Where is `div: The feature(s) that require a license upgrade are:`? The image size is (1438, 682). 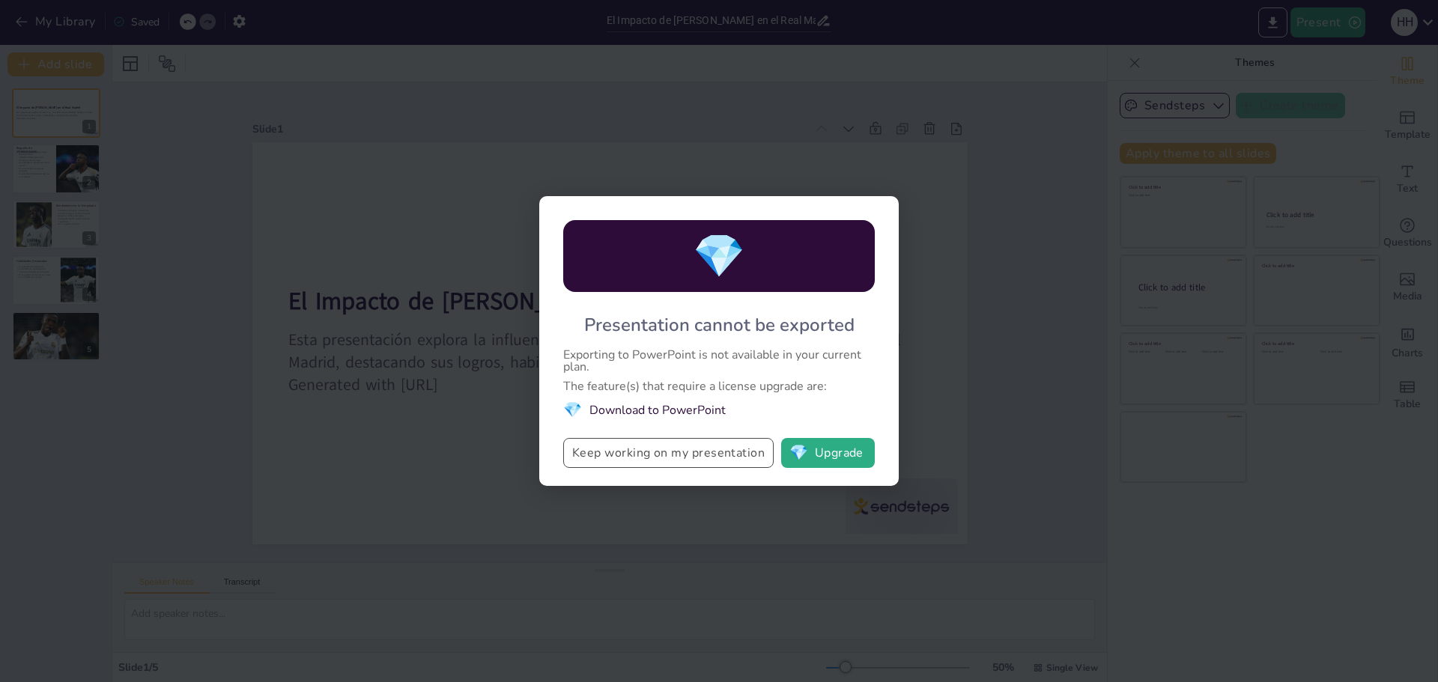 div: The feature(s) that require a license upgrade are: is located at coordinates (719, 386).